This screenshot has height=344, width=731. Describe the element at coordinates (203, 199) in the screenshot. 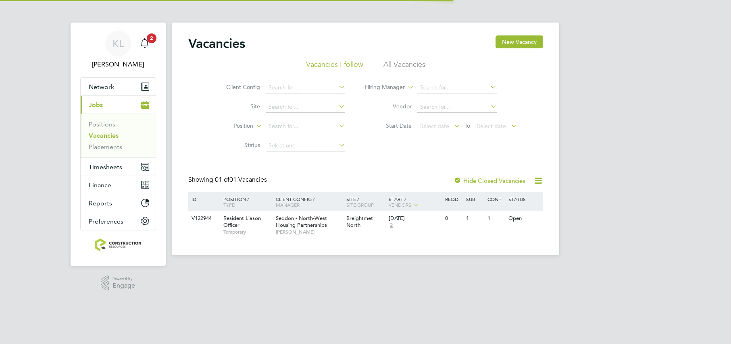

I see `div: ID` at that location.